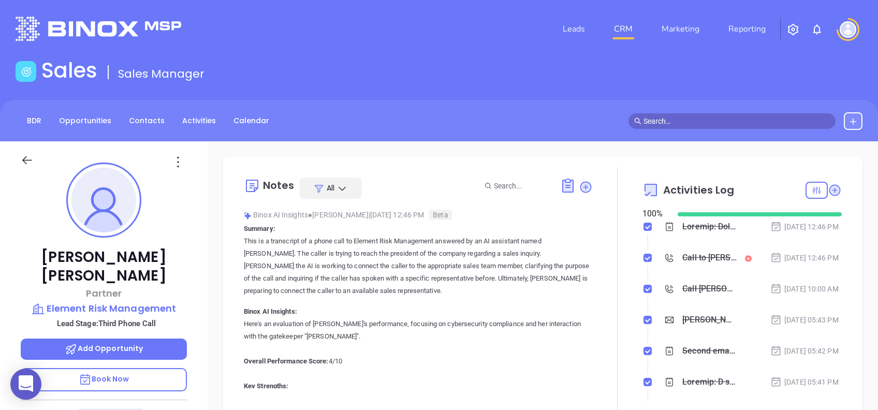 This screenshot has height=410, width=878. What do you see at coordinates (270, 311) in the screenshot?
I see `b: Binox AI Insights:` at bounding box center [270, 311].